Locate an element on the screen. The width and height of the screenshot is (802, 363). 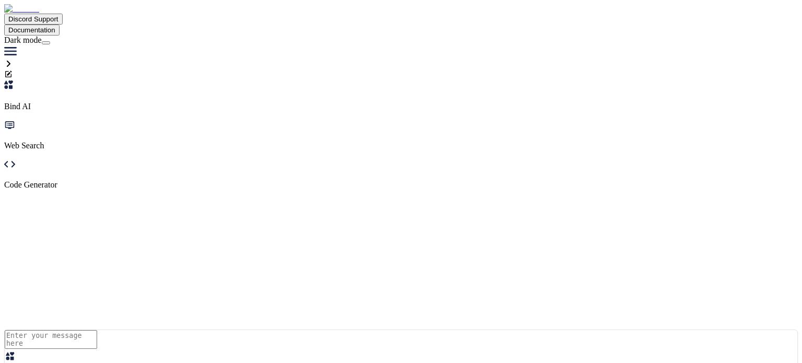
img: Bind AI is located at coordinates (21, 9).